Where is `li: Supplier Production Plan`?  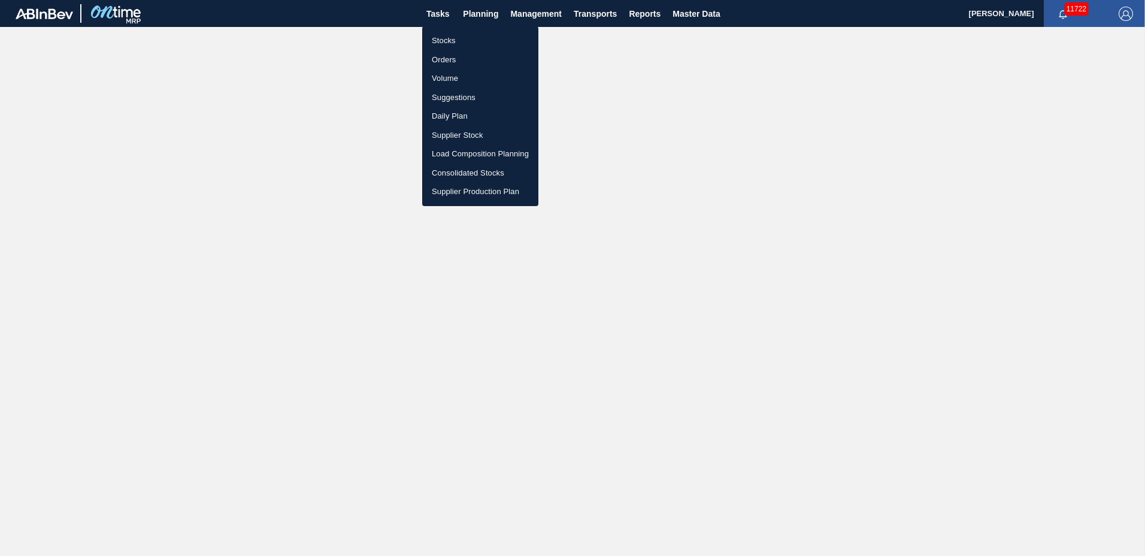
li: Supplier Production Plan is located at coordinates (480, 192).